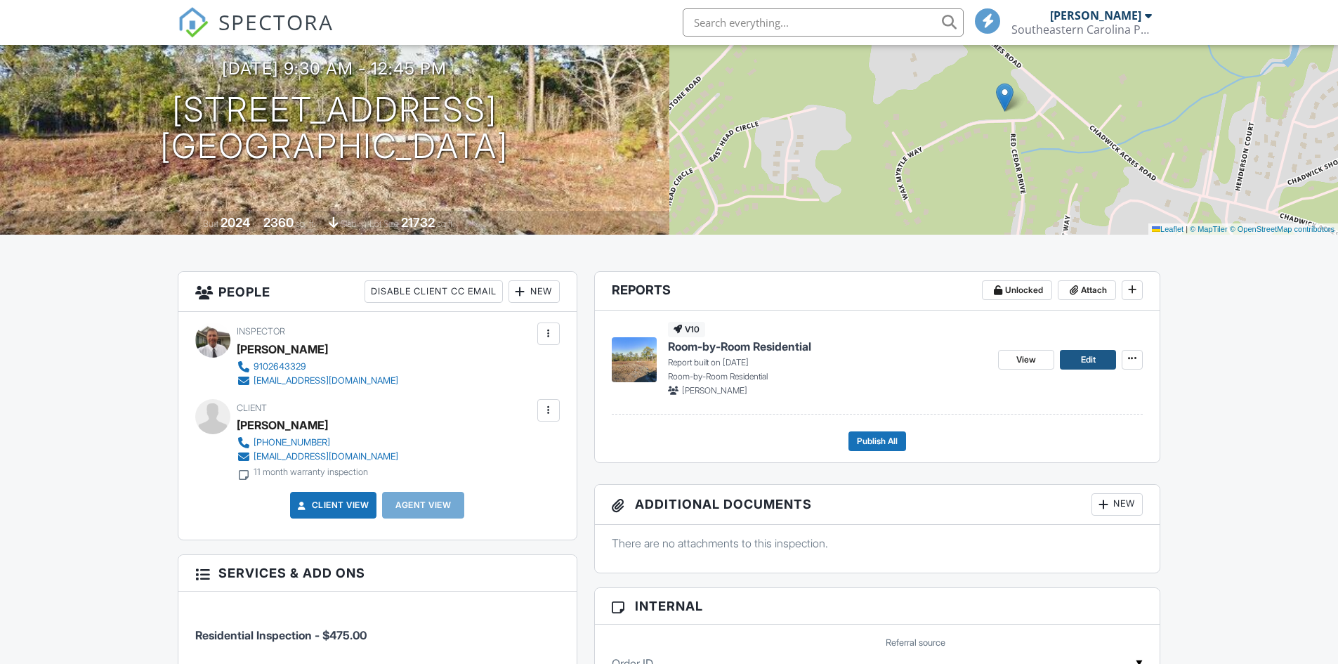 The image size is (1338, 664). Describe the element at coordinates (311, 472) in the screenshot. I see `div: 11 month warranty inspection` at that location.